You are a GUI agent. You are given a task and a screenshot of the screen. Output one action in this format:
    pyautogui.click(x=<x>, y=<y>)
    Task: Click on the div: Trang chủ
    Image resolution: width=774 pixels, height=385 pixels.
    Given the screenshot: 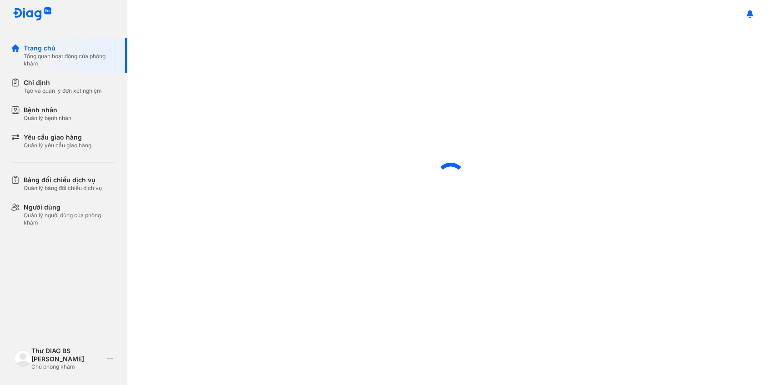 What is the action you would take?
    pyautogui.click(x=70, y=48)
    